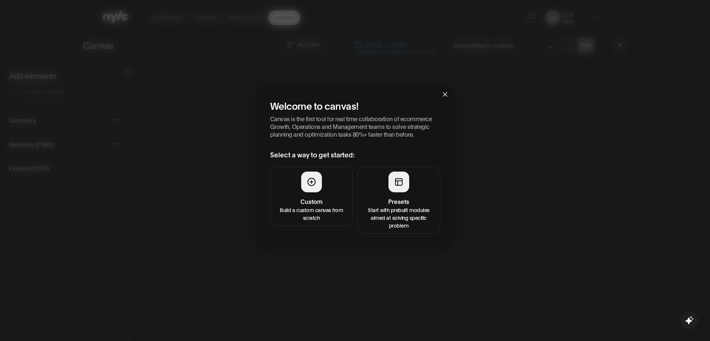 This screenshot has width=710, height=341. I want to click on h2: Welcome to canvas!, so click(355, 105).